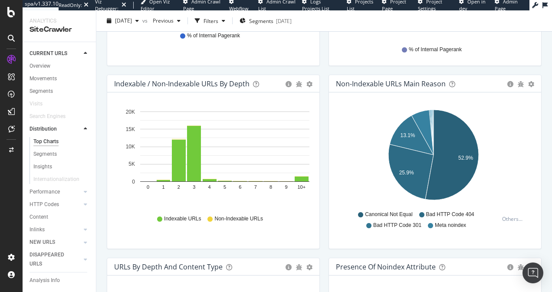 This screenshot has width=552, height=292. I want to click on div: Open Intercom Messenger, so click(533, 273).